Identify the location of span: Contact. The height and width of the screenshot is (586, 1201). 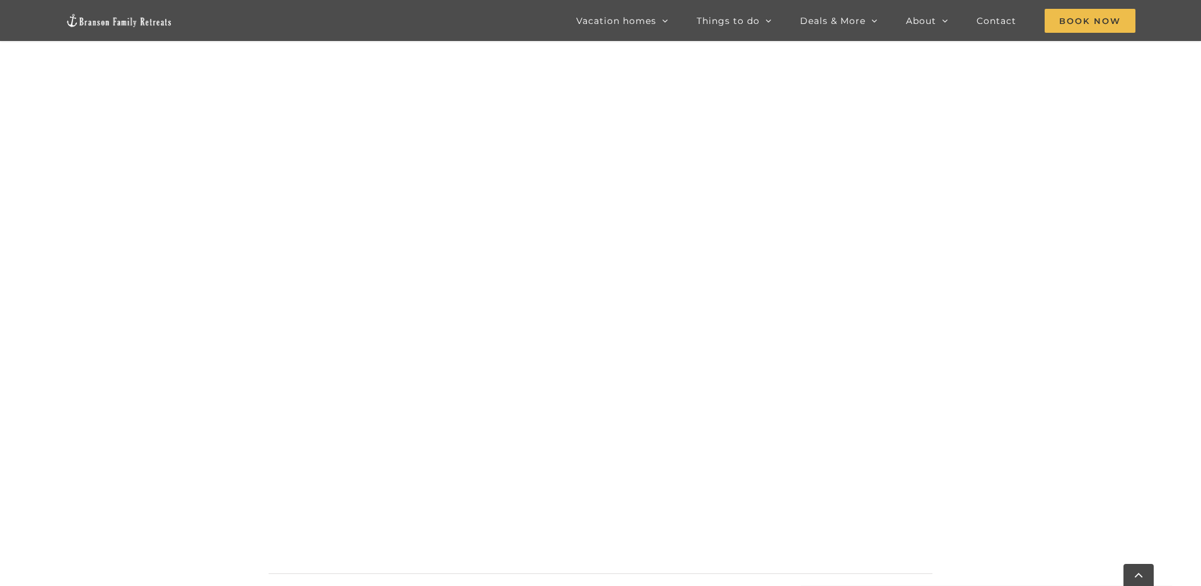
(996, 21).